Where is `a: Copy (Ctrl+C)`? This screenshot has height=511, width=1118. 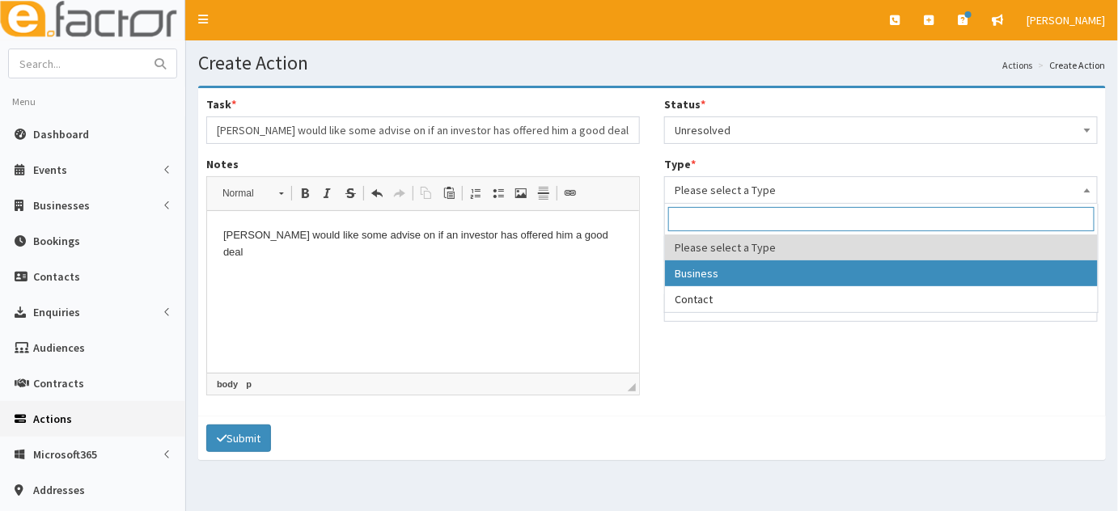
a: Copy (Ctrl+C) is located at coordinates (426, 193).